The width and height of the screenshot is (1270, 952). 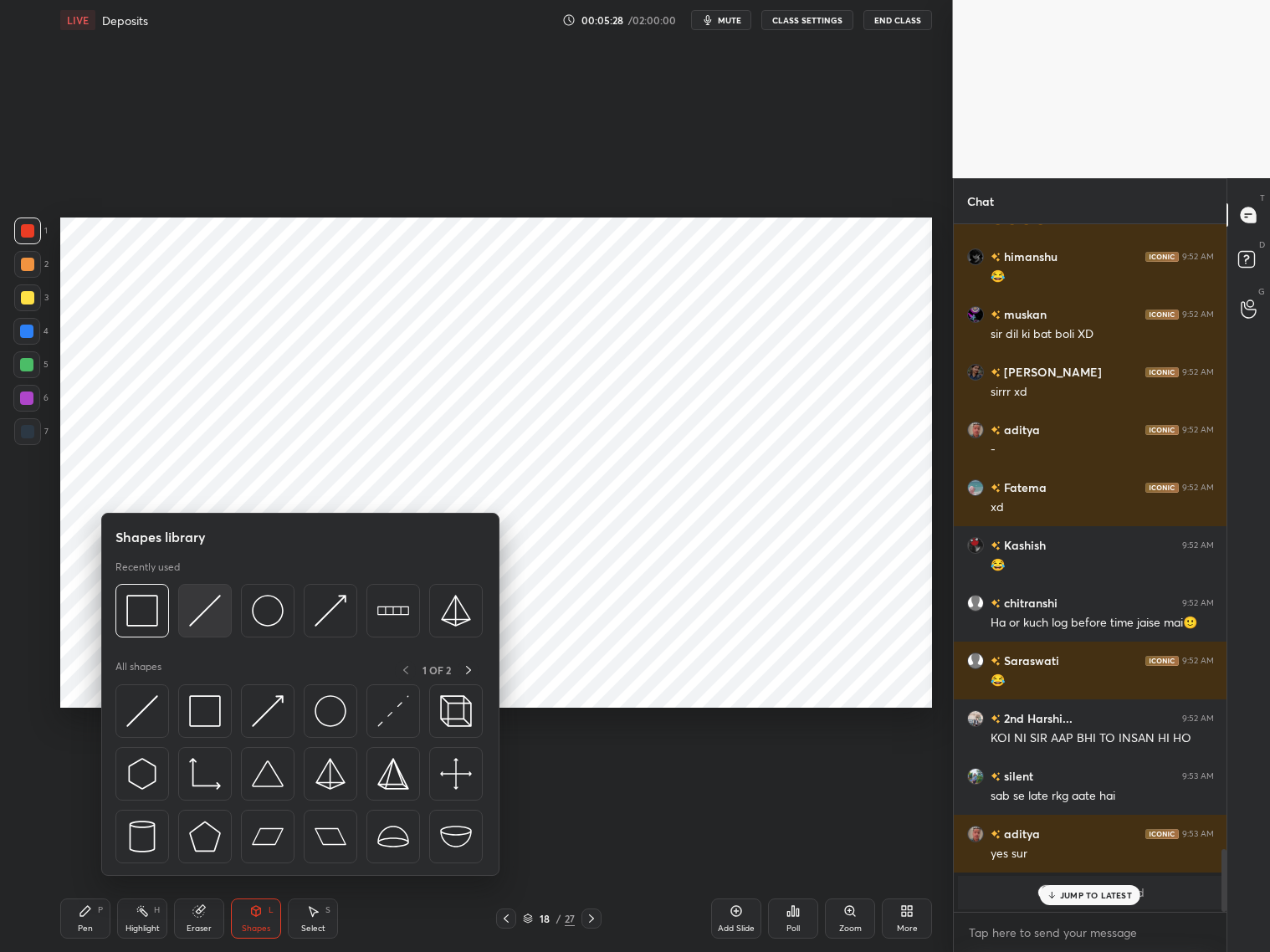 What do you see at coordinates (898, 20) in the screenshot?
I see `button: End Class` at bounding box center [898, 20].